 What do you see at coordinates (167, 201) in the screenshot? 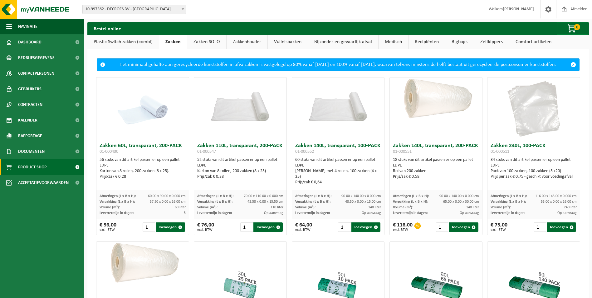
I see `span: 37.50 x 0.00 x 16.00 cm` at bounding box center [167, 201].